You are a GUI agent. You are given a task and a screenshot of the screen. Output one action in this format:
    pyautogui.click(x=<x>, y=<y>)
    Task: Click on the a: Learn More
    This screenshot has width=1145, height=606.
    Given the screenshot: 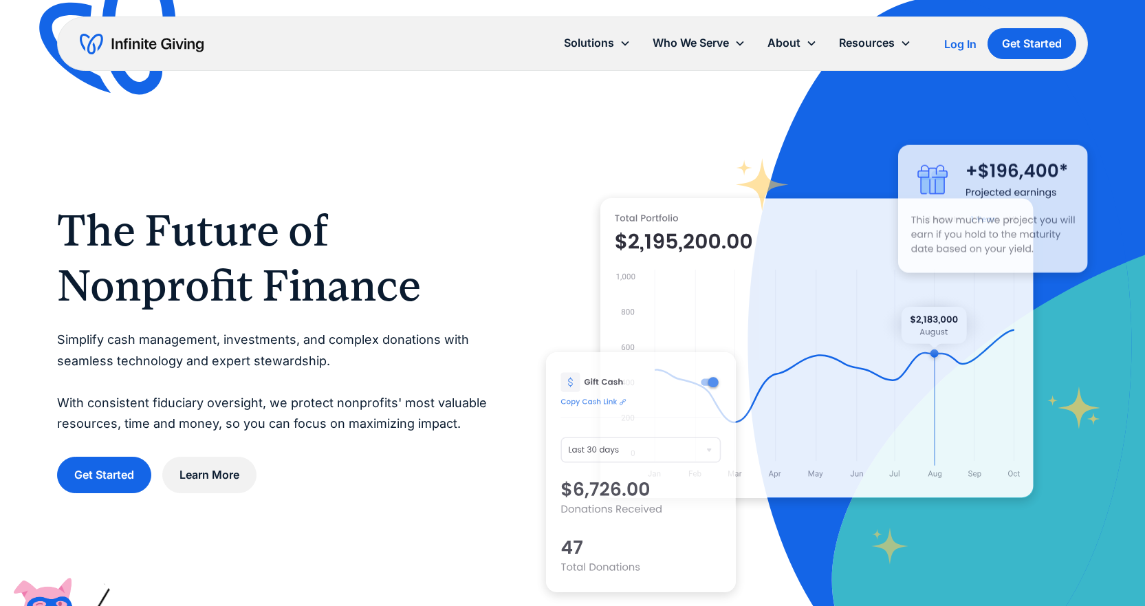 What is the action you would take?
    pyautogui.click(x=209, y=474)
    